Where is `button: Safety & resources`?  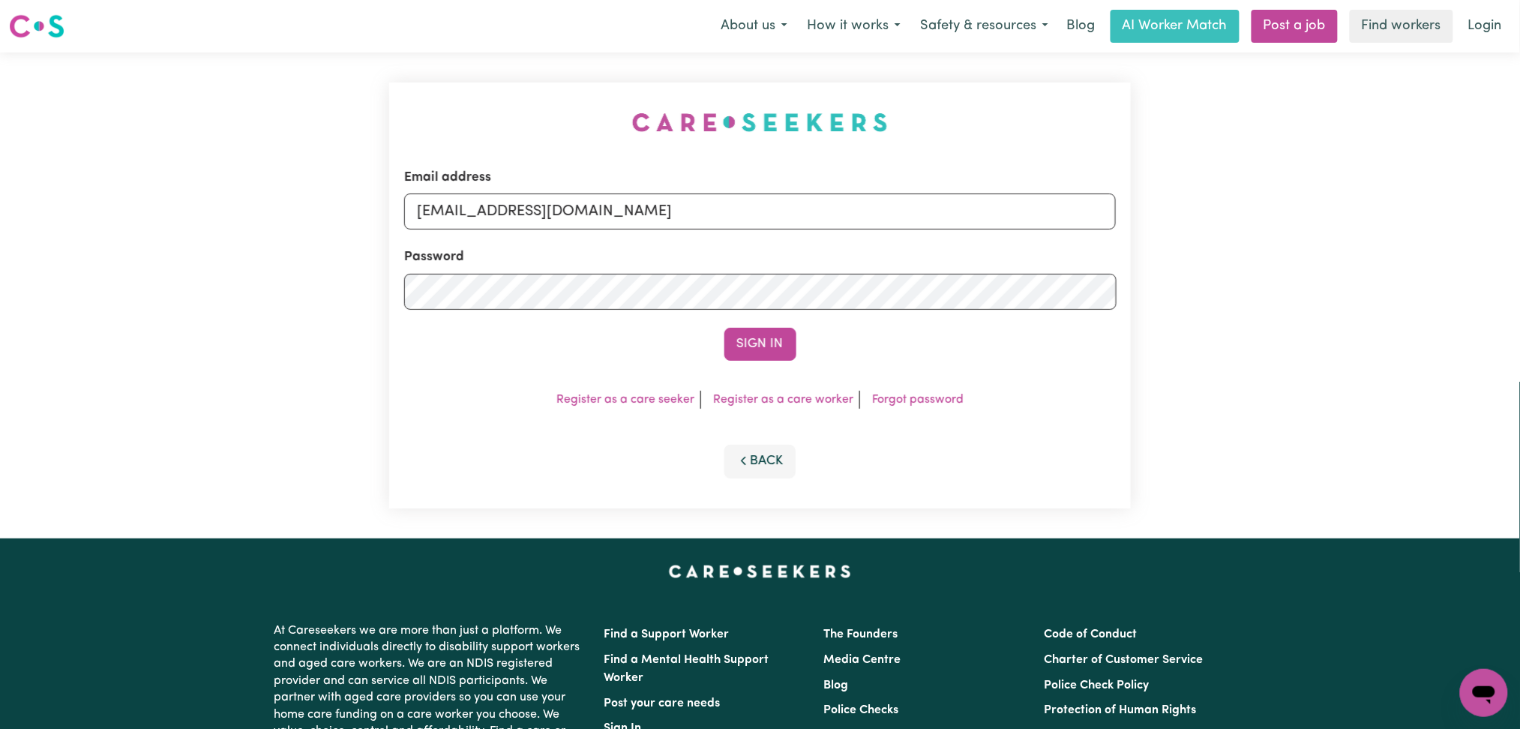 button: Safety & resources is located at coordinates (984, 26).